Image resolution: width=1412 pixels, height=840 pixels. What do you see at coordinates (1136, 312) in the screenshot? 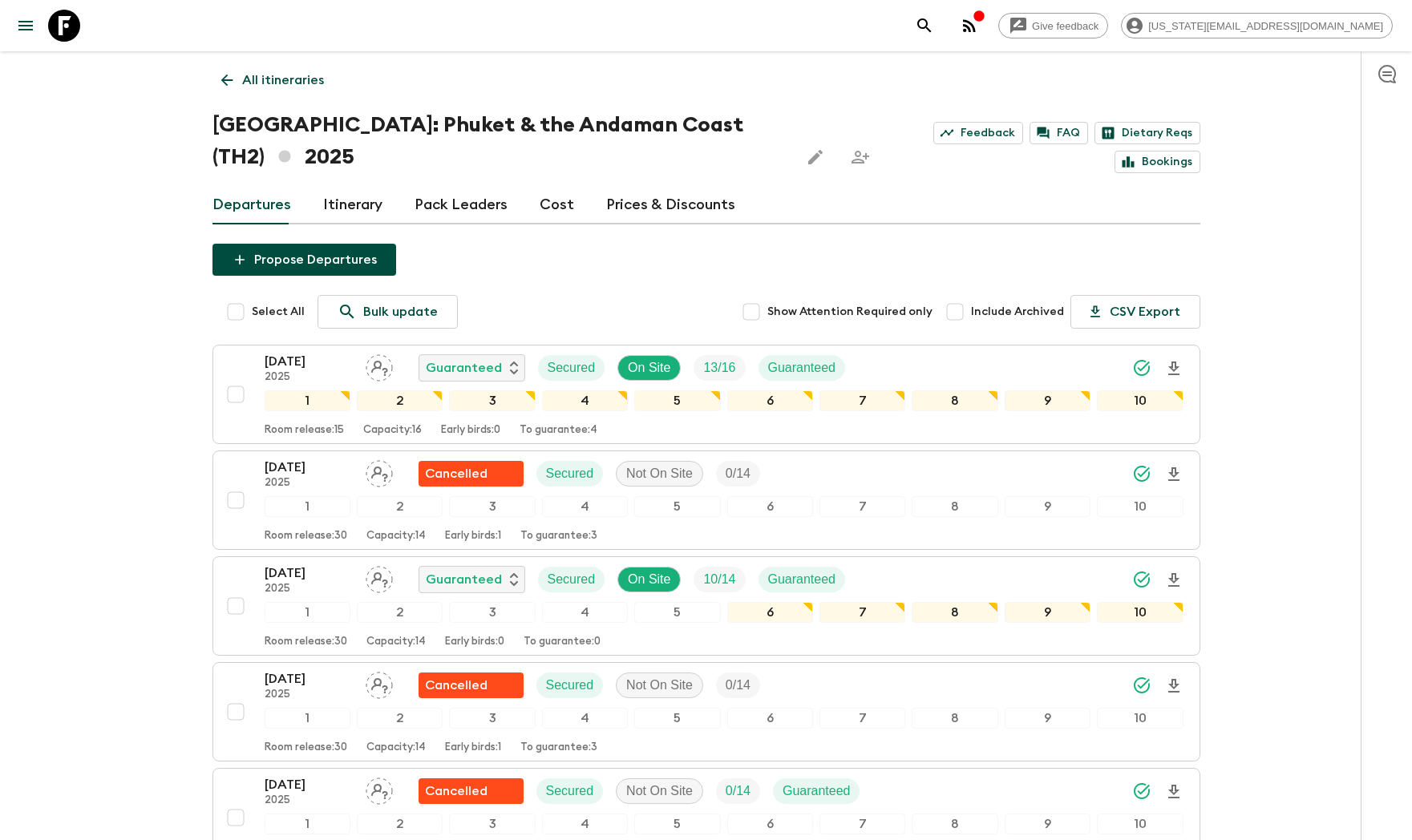
I see `button: CSV Export` at bounding box center [1136, 312].